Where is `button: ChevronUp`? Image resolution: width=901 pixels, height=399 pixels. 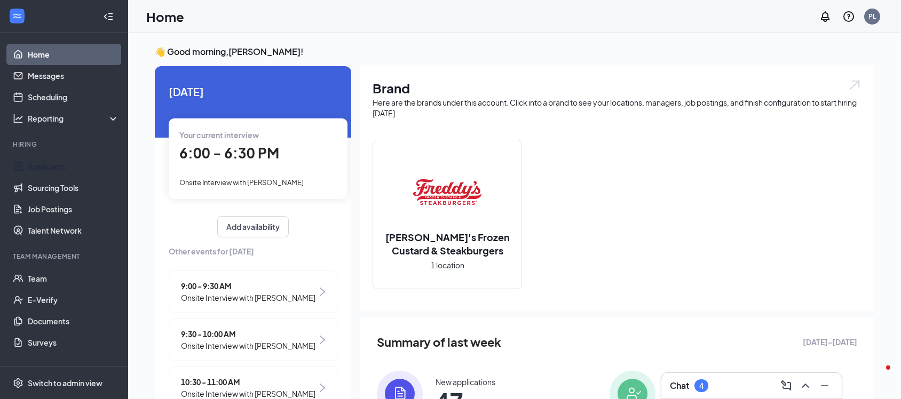 button: ChevronUp is located at coordinates (806, 386).